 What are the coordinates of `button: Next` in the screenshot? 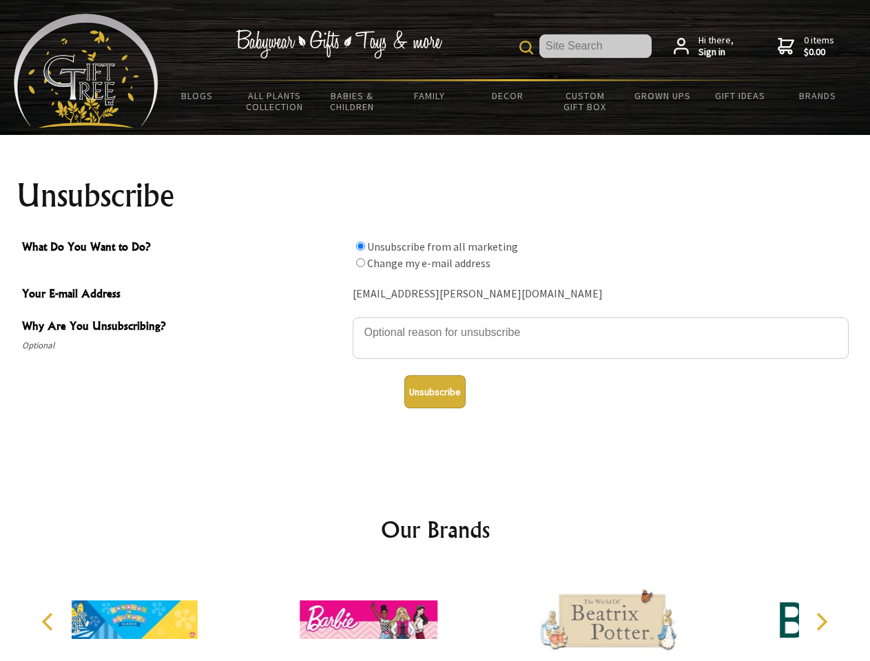 It's located at (821, 622).